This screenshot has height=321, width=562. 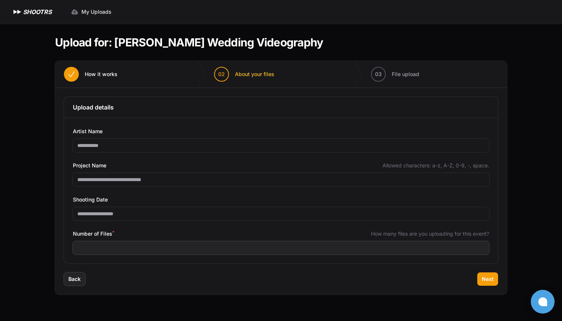 What do you see at coordinates (96, 12) in the screenshot?
I see `span: My Uploads` at bounding box center [96, 12].